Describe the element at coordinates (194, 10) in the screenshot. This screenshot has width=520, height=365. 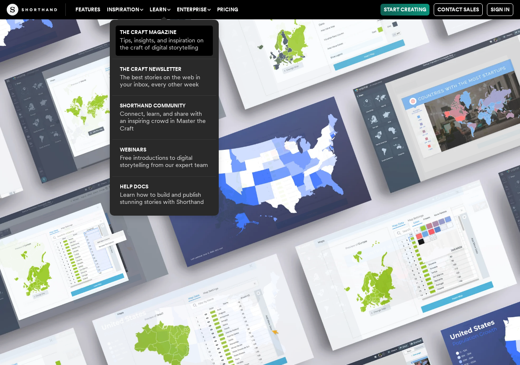
I see `button: Enterprise` at that location.